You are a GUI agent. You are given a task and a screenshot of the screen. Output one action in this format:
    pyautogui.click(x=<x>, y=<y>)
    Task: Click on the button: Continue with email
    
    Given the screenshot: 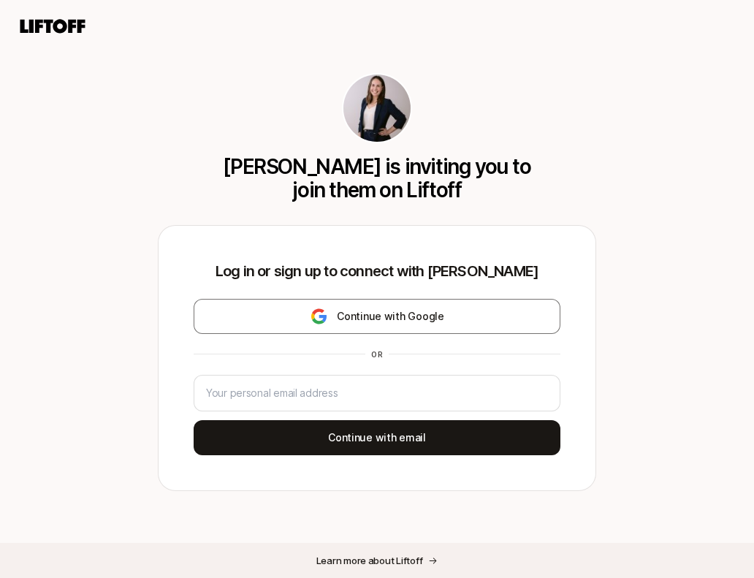 What is the action you would take?
    pyautogui.click(x=377, y=438)
    